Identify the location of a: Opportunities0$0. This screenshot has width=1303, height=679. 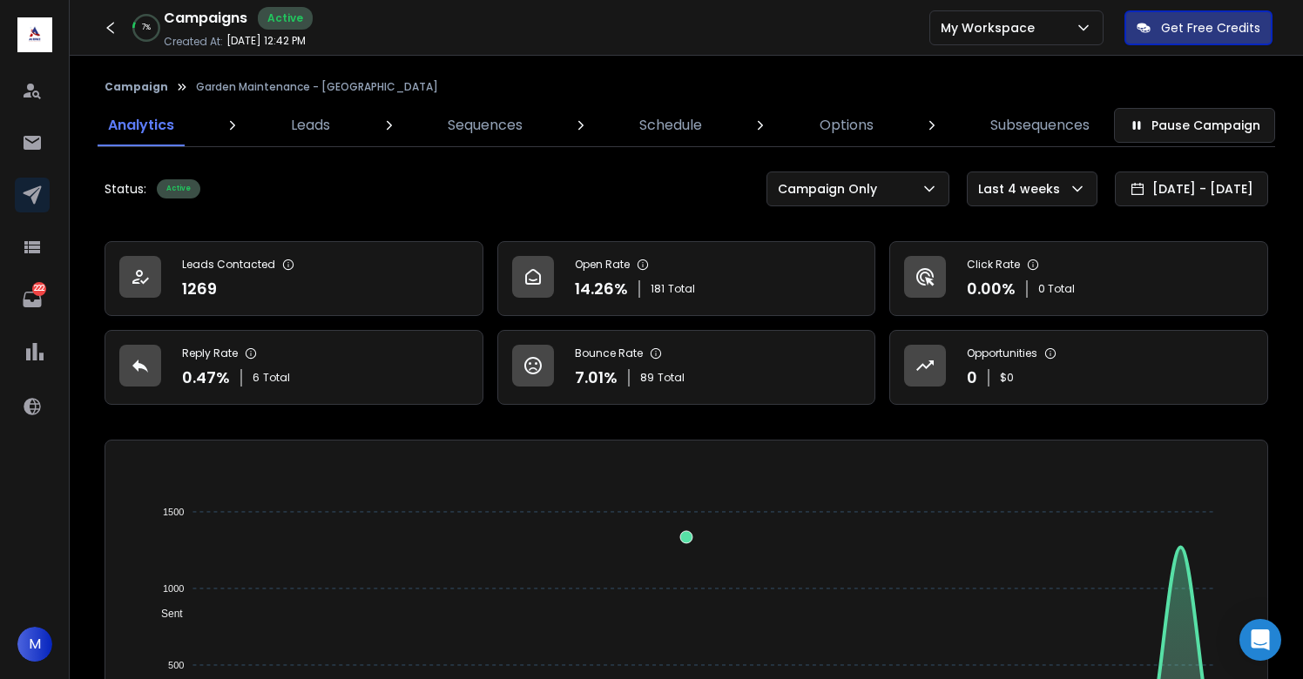
(1078, 367).